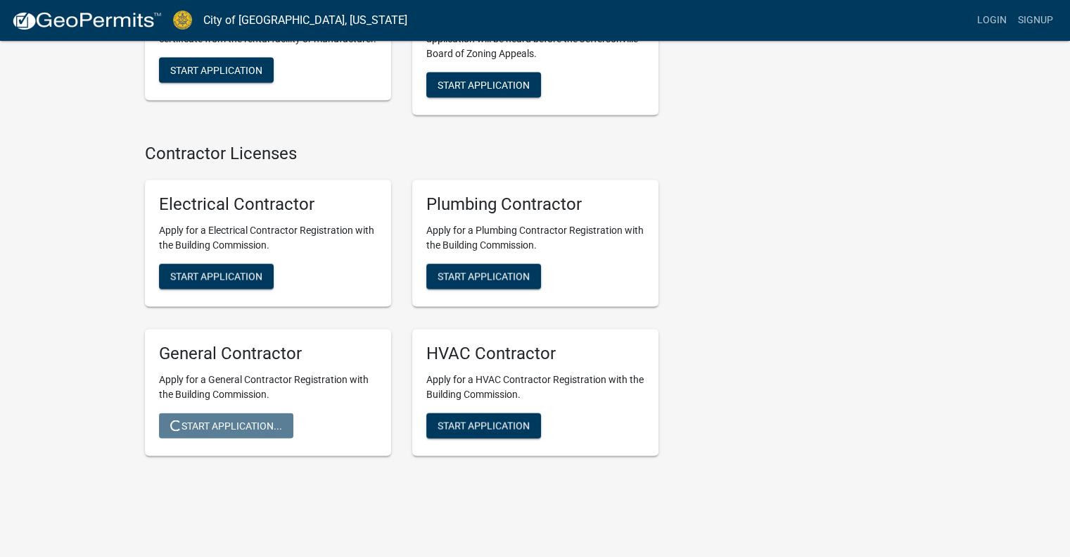 The image size is (1070, 557). I want to click on p: Apply for a Plumbing Contractor Registration with the Building Commission., so click(536, 238).